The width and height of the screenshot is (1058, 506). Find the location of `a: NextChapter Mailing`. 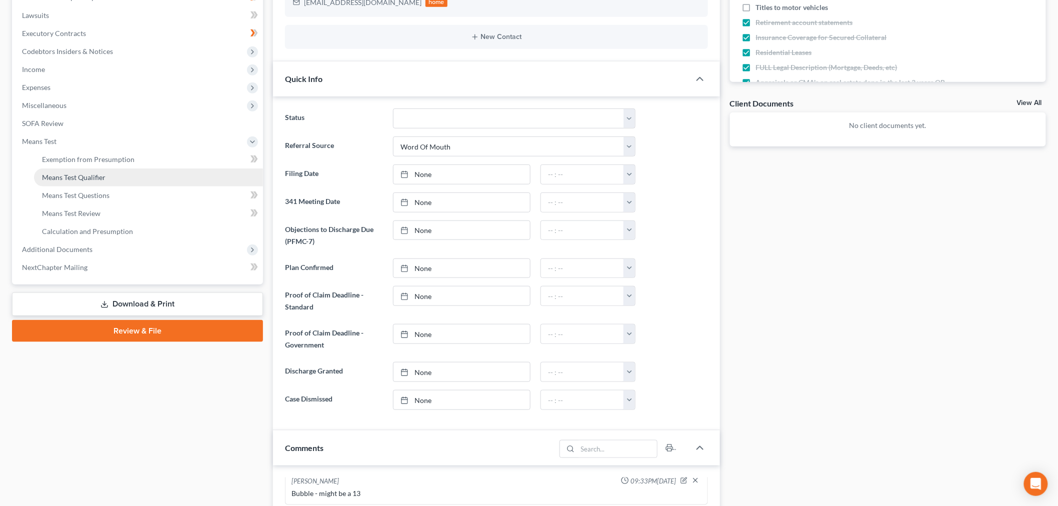

a: NextChapter Mailing is located at coordinates (139, 268).